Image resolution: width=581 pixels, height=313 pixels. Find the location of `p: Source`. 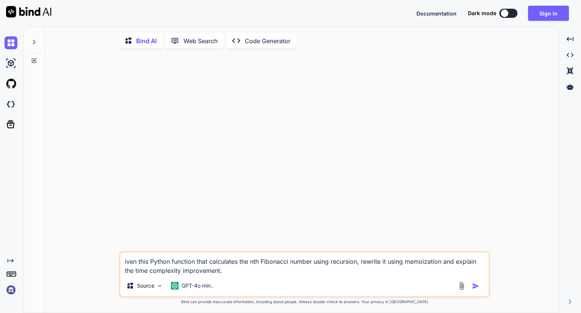

p: Source is located at coordinates (146, 285).